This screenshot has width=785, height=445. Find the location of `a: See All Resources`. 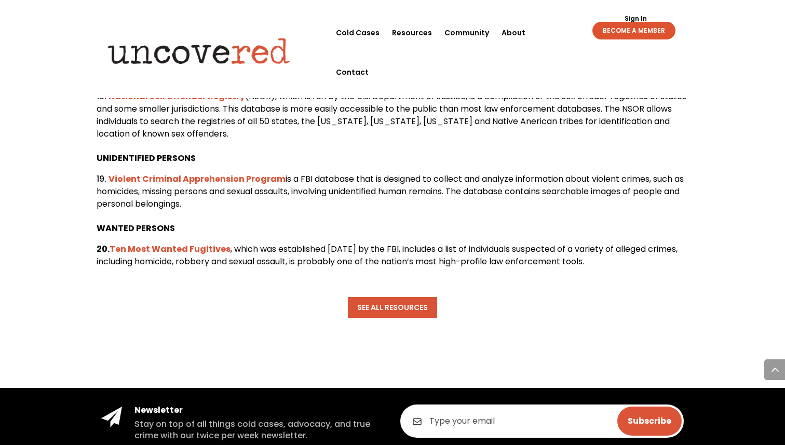

a: See All Resources is located at coordinates (393, 307).